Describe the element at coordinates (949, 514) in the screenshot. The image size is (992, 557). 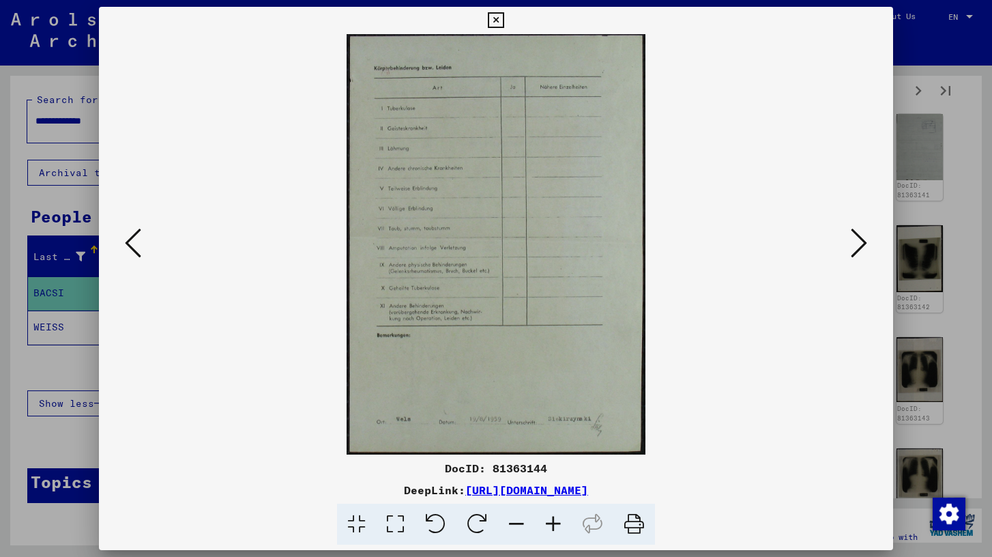
I see `img: Zustimmung ändern` at that location.